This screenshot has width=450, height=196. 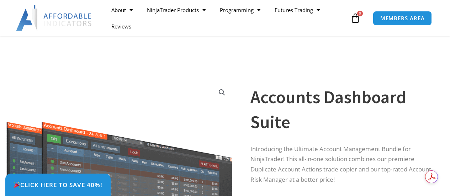 I want to click on a: NinjaTrader Products, so click(x=176, y=10).